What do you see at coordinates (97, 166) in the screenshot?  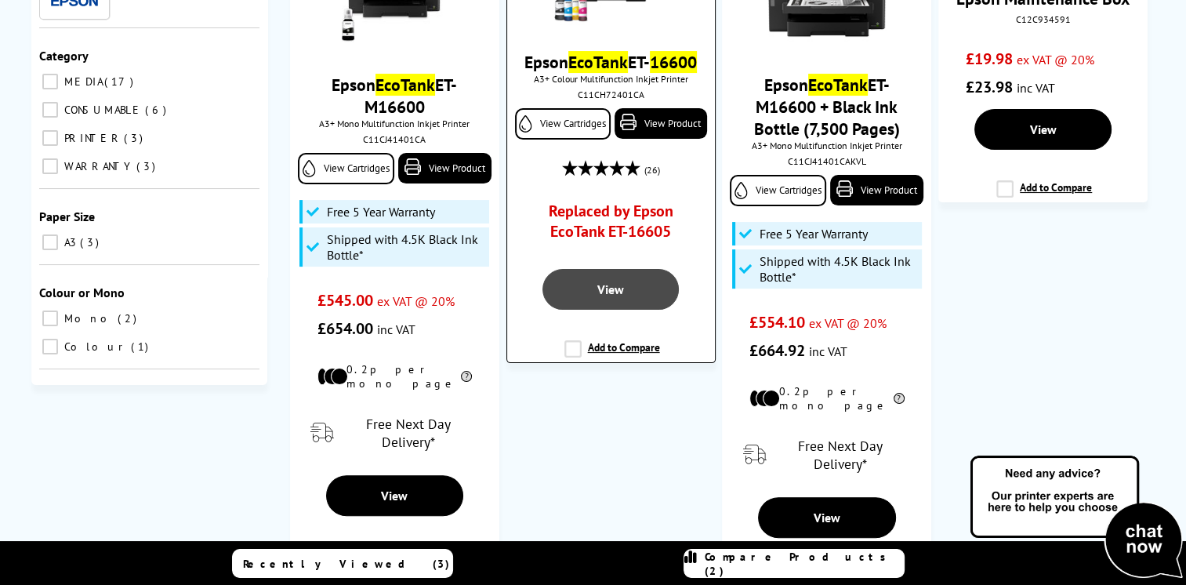 I see `span: WARRANTY` at bounding box center [97, 166].